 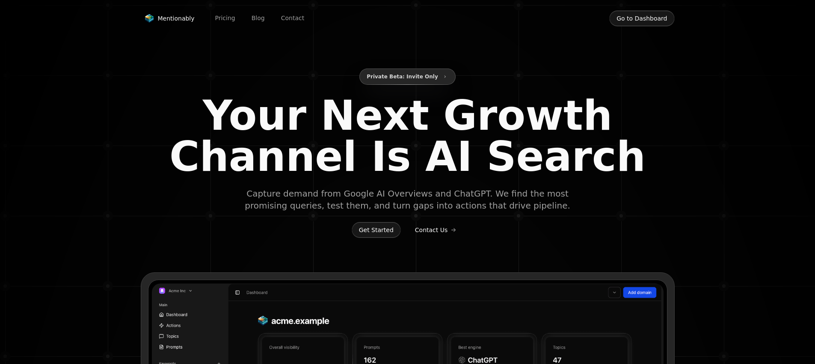 What do you see at coordinates (435, 230) in the screenshot?
I see `button: Contact Us` at bounding box center [435, 230].